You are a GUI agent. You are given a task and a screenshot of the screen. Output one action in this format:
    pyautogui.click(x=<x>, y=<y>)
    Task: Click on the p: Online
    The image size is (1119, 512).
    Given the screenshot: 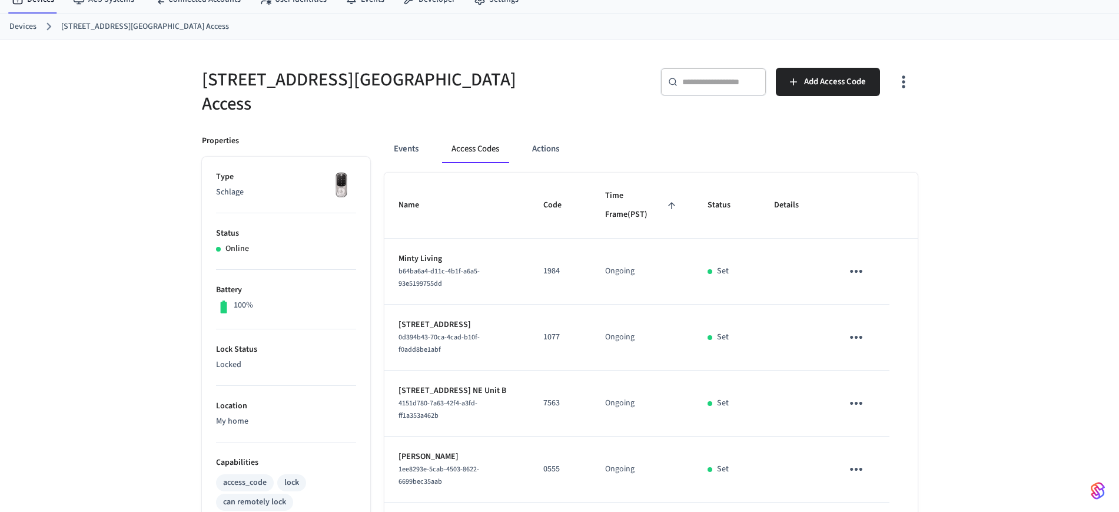 What is the action you would take?
    pyautogui.click(x=237, y=248)
    